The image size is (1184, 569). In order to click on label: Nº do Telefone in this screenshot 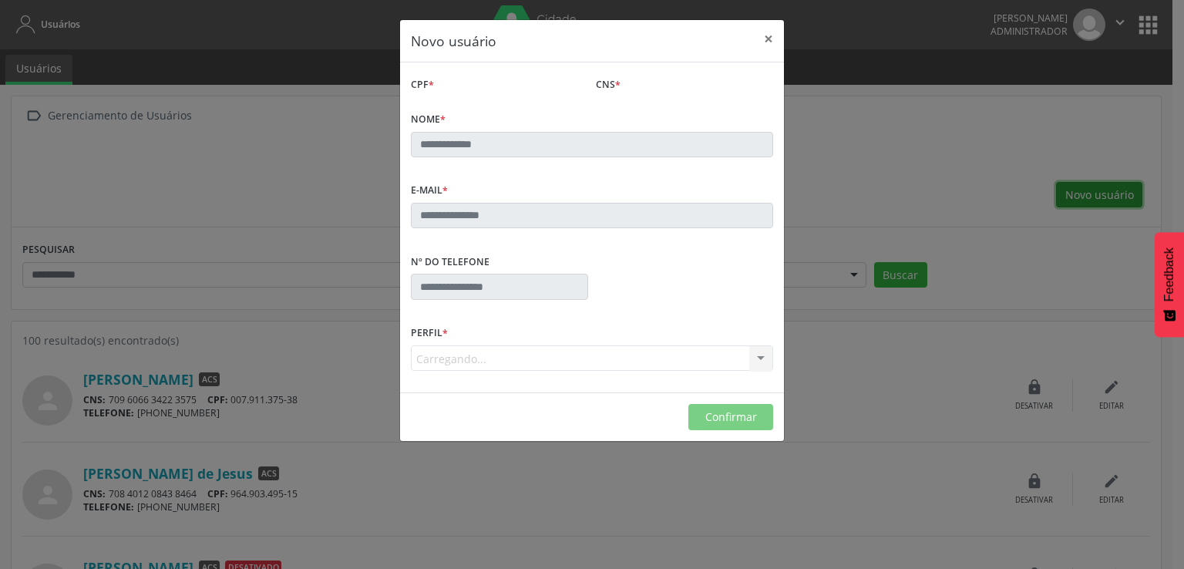, I will do `click(450, 261)`.